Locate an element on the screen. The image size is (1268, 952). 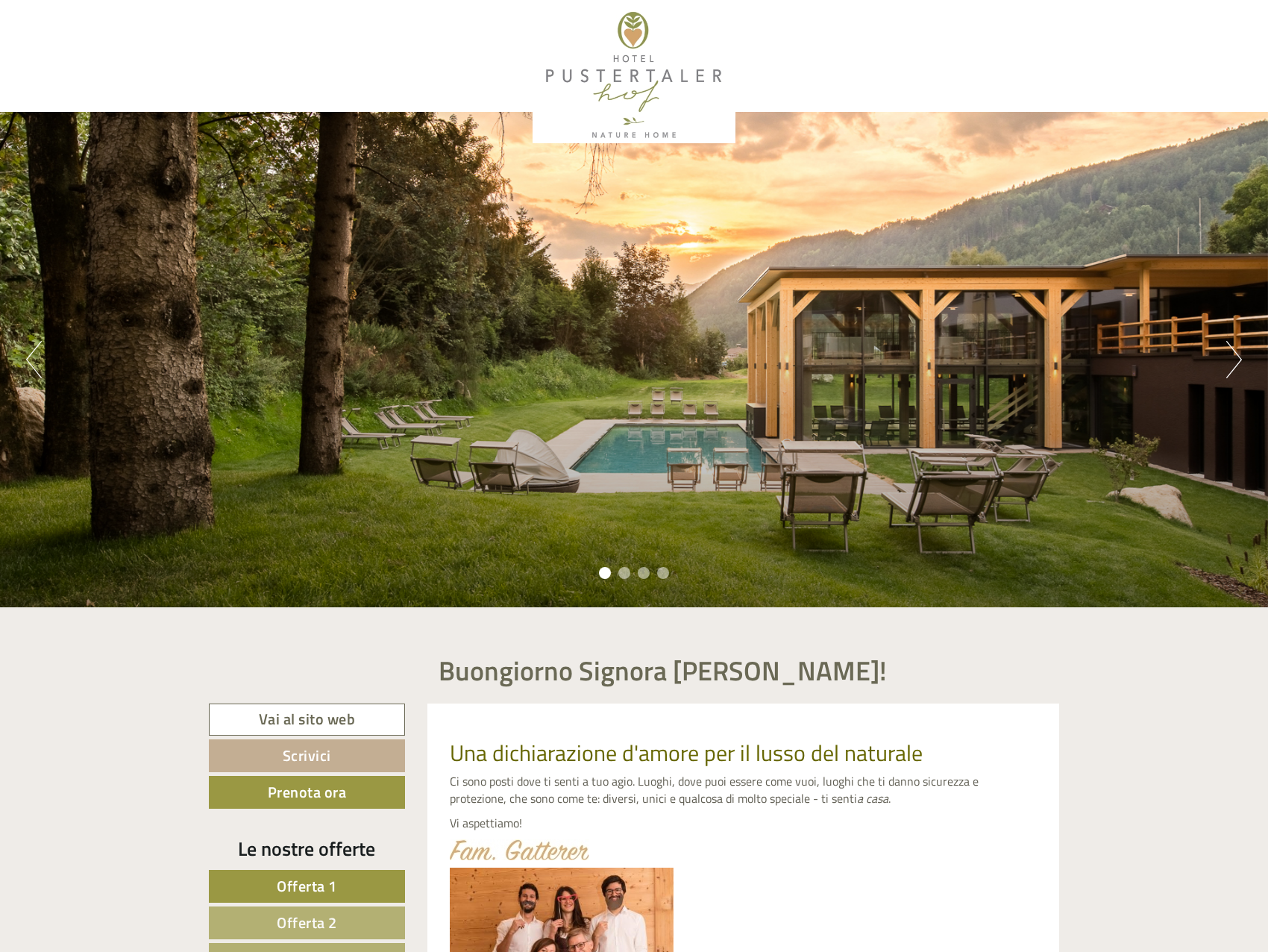
span: Offerta 2 is located at coordinates (307, 922).